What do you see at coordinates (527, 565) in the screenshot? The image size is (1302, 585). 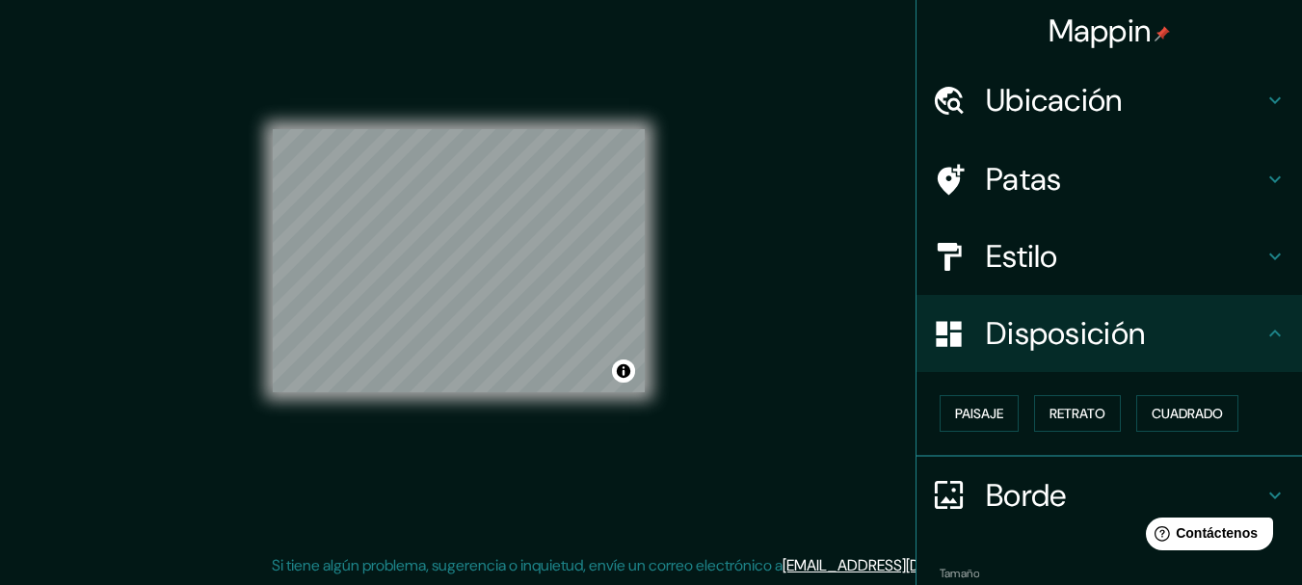 I see `font: Si tiene algún problema, sugerencia o inquietud, envíe un correo electrónico a` at bounding box center [527, 565].